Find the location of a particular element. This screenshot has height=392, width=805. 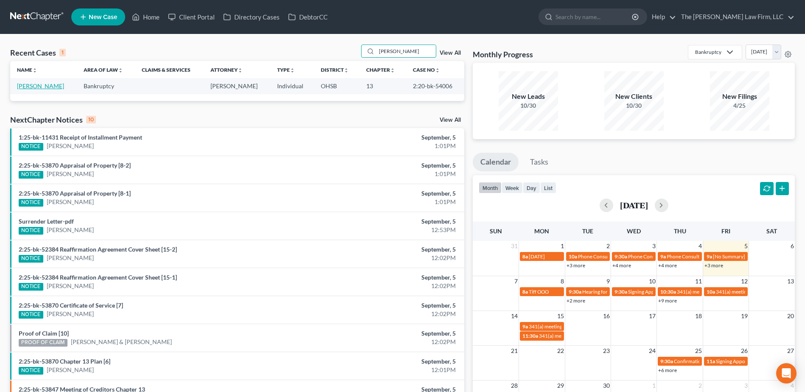

span: 27 is located at coordinates (791, 351).